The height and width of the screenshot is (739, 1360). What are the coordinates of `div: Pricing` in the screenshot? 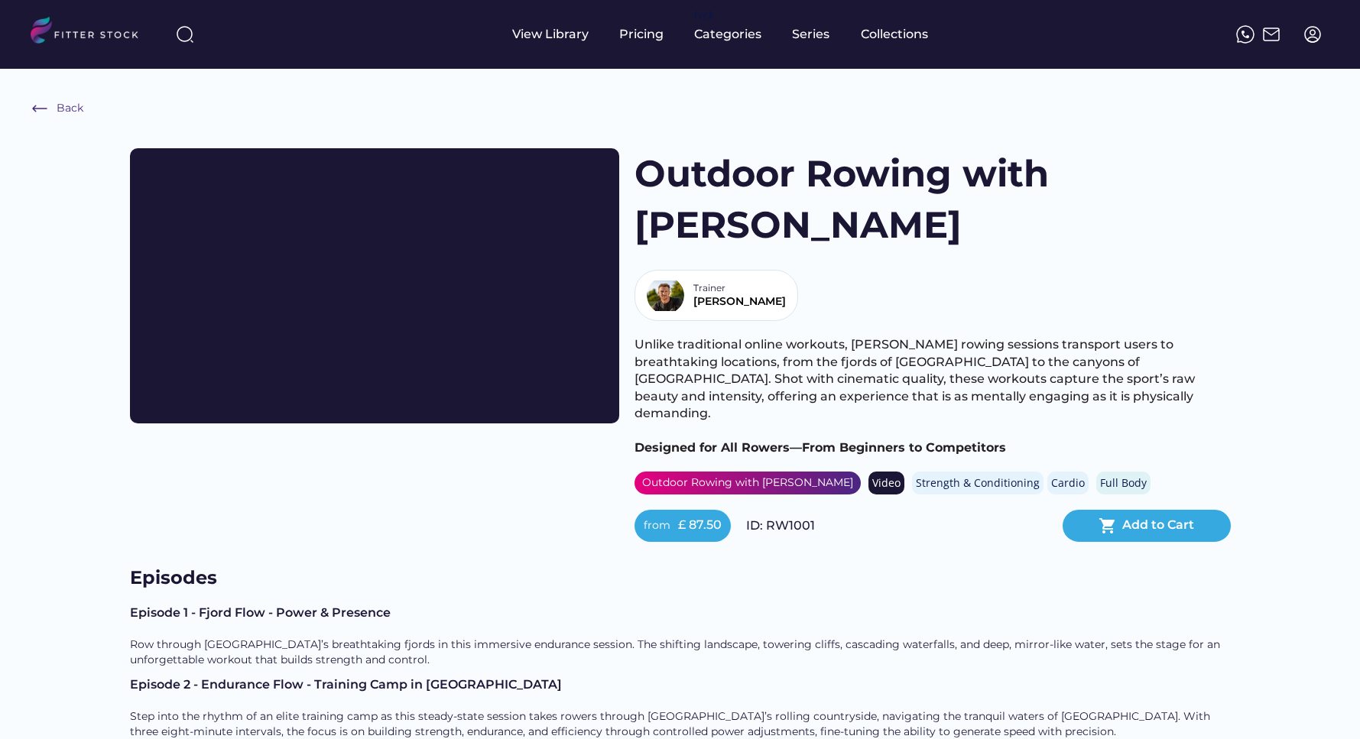 It's located at (642, 34).